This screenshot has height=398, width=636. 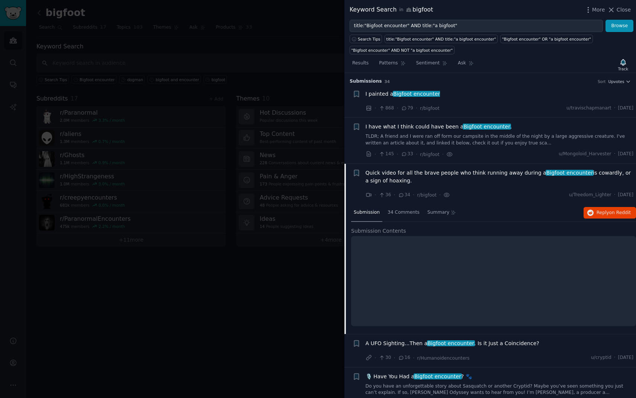 I want to click on span: Sentiment, so click(x=428, y=63).